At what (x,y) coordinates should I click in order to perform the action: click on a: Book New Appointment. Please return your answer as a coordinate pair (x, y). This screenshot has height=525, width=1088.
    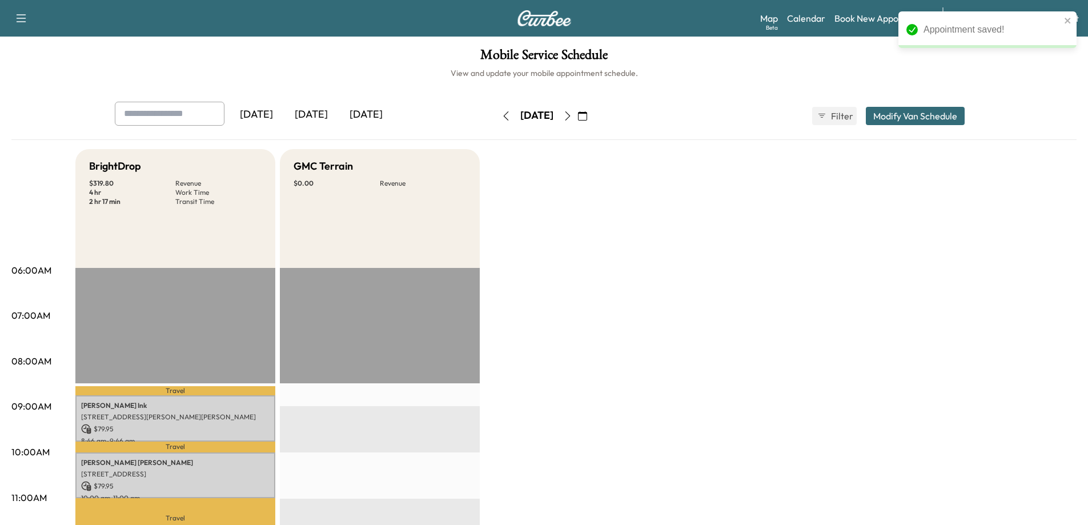
    Looking at the image, I should click on (882, 18).